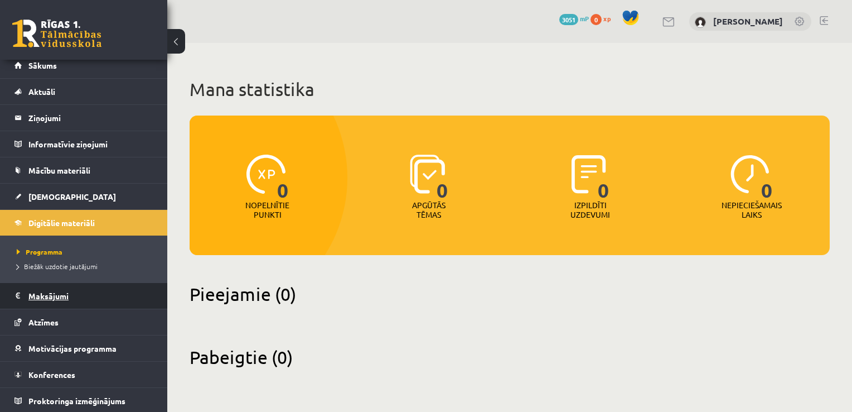  What do you see at coordinates (43, 322) in the screenshot?
I see `span: Atzīmes` at bounding box center [43, 322].